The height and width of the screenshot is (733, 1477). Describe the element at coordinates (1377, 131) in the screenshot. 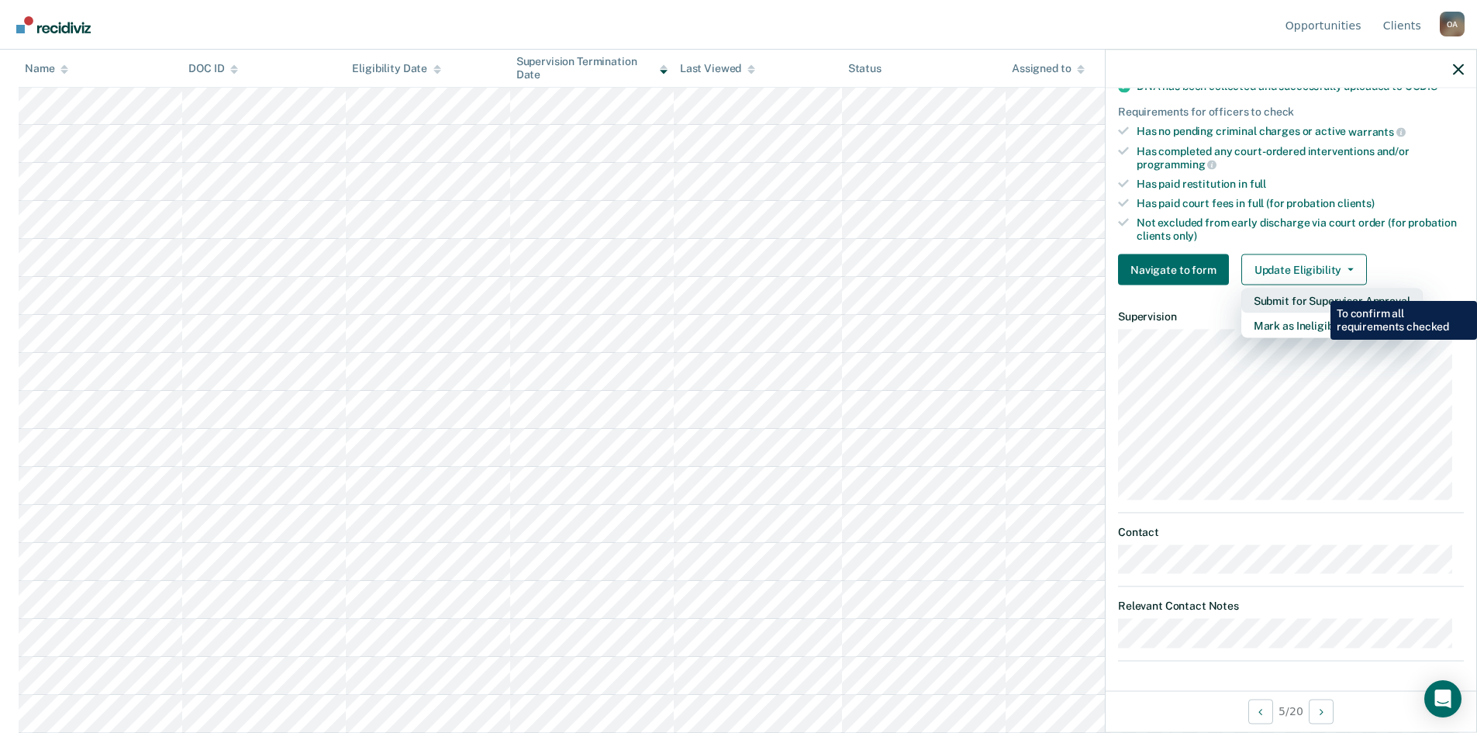

I see `span: warrants` at that location.